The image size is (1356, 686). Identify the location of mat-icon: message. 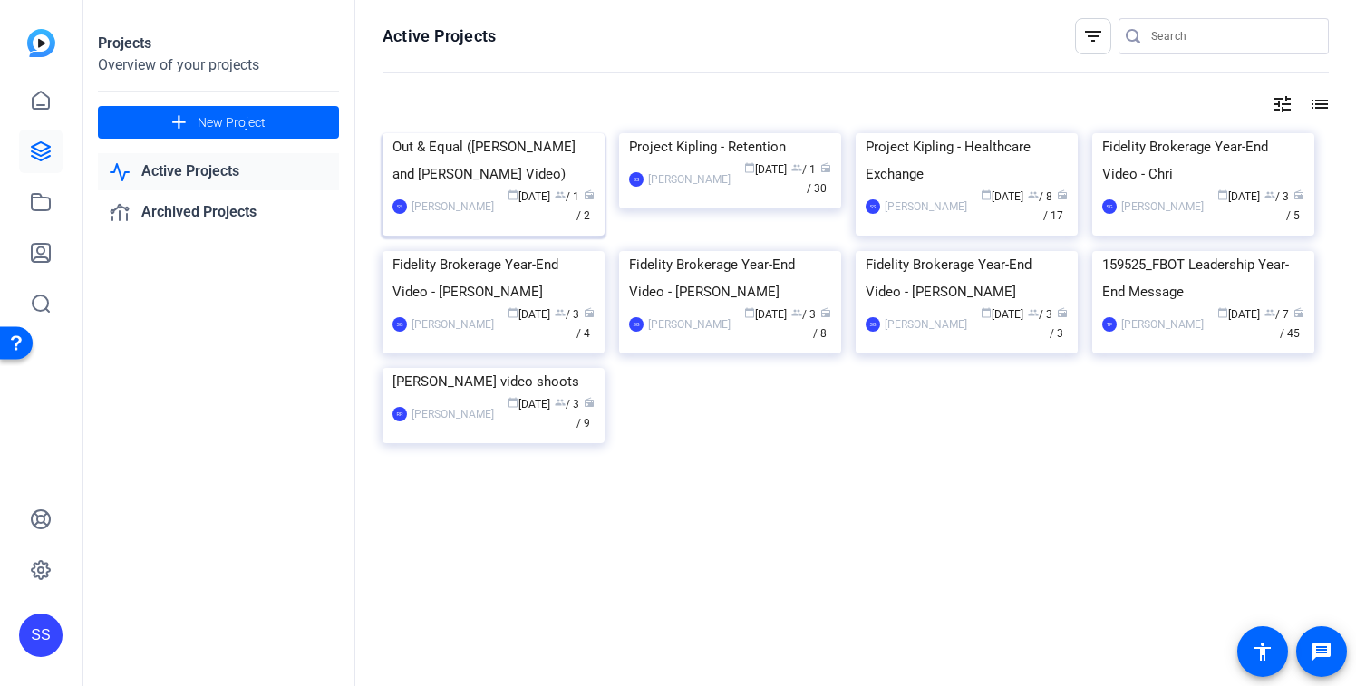
(1321, 651).